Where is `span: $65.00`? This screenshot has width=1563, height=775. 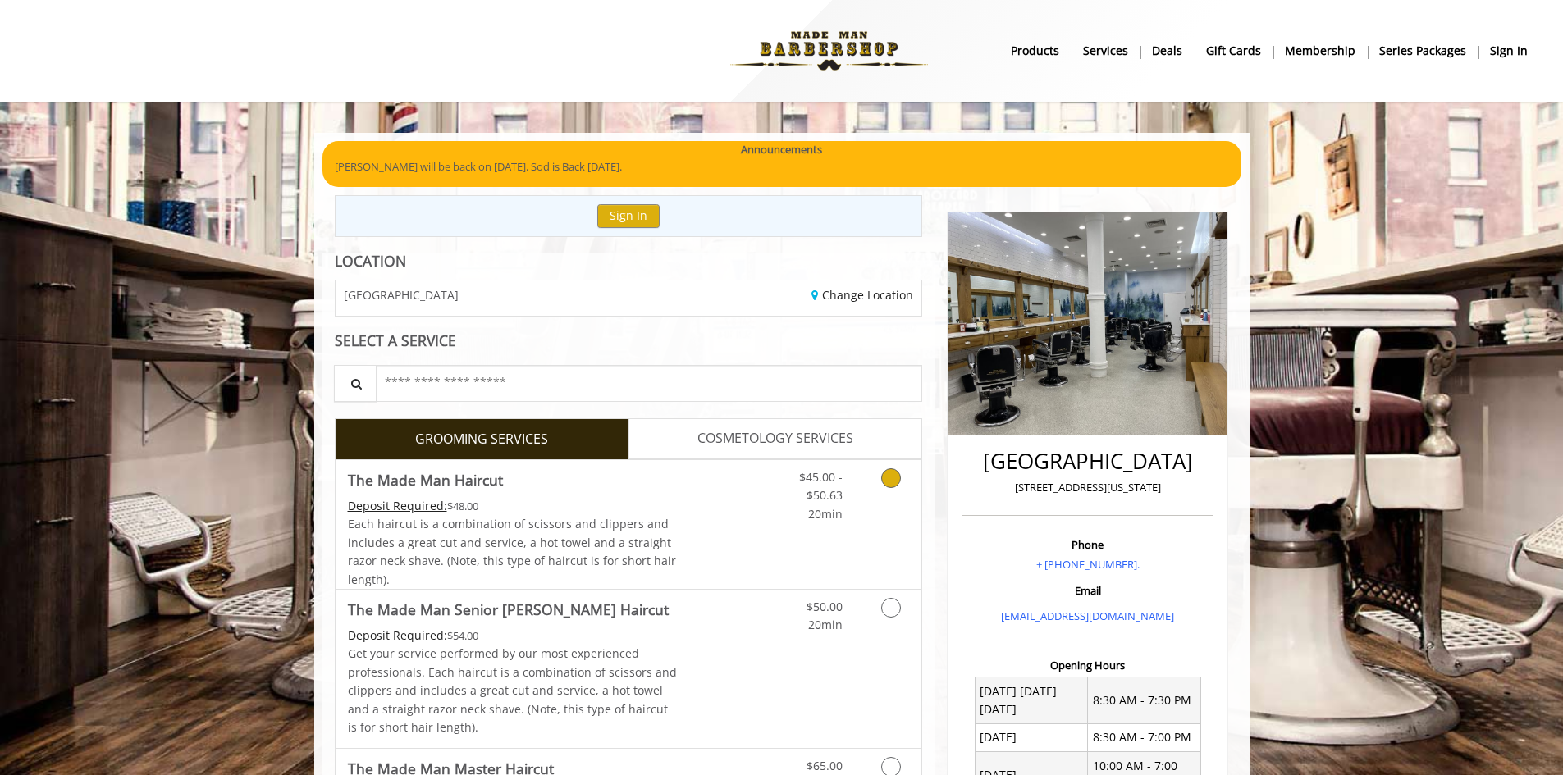 span: $65.00 is located at coordinates (824, 765).